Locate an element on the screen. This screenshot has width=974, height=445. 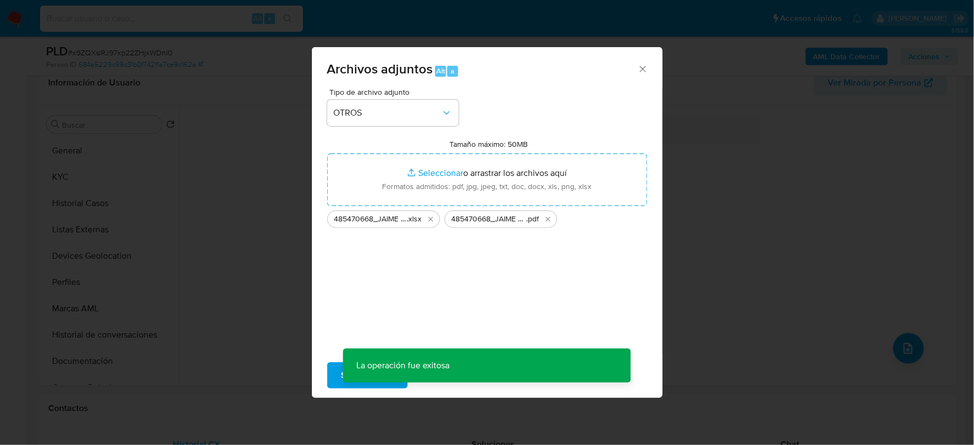
span: Alt is located at coordinates (441, 71).